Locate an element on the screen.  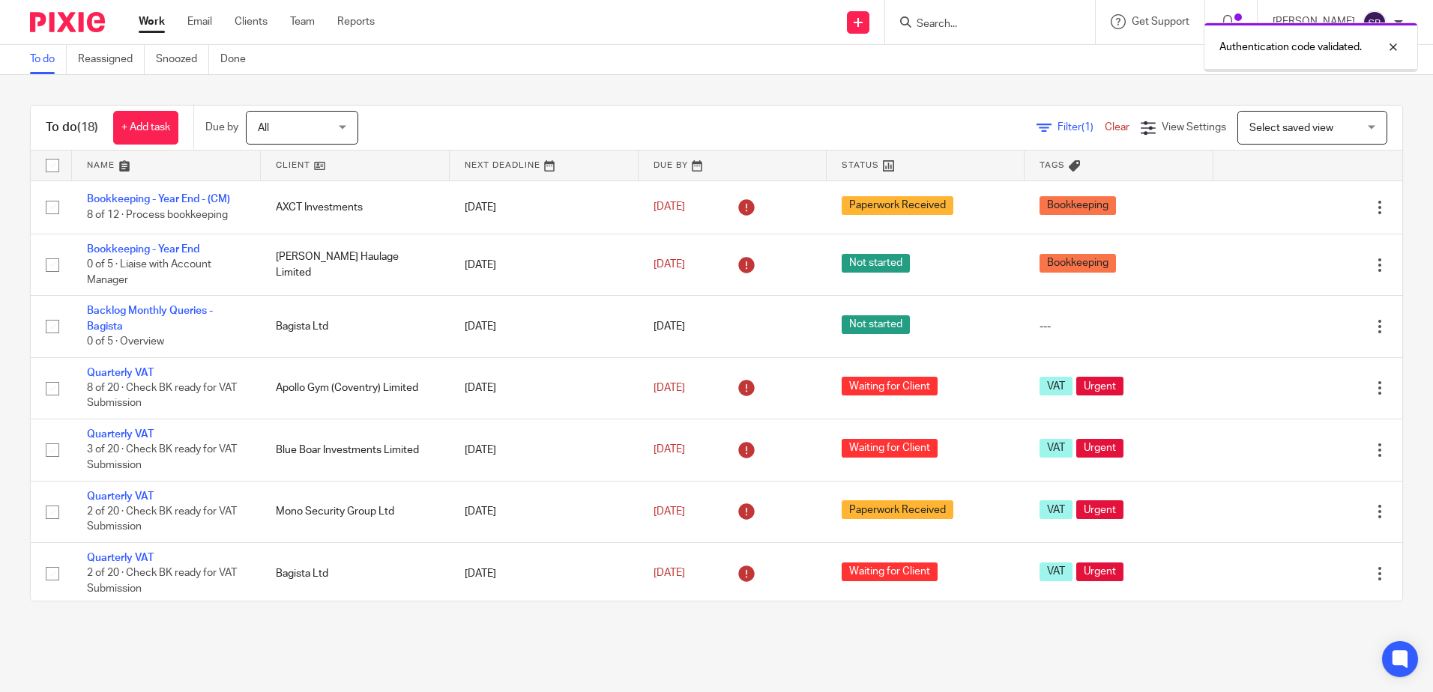
p: Authentication code validated. is located at coordinates (1291, 47).